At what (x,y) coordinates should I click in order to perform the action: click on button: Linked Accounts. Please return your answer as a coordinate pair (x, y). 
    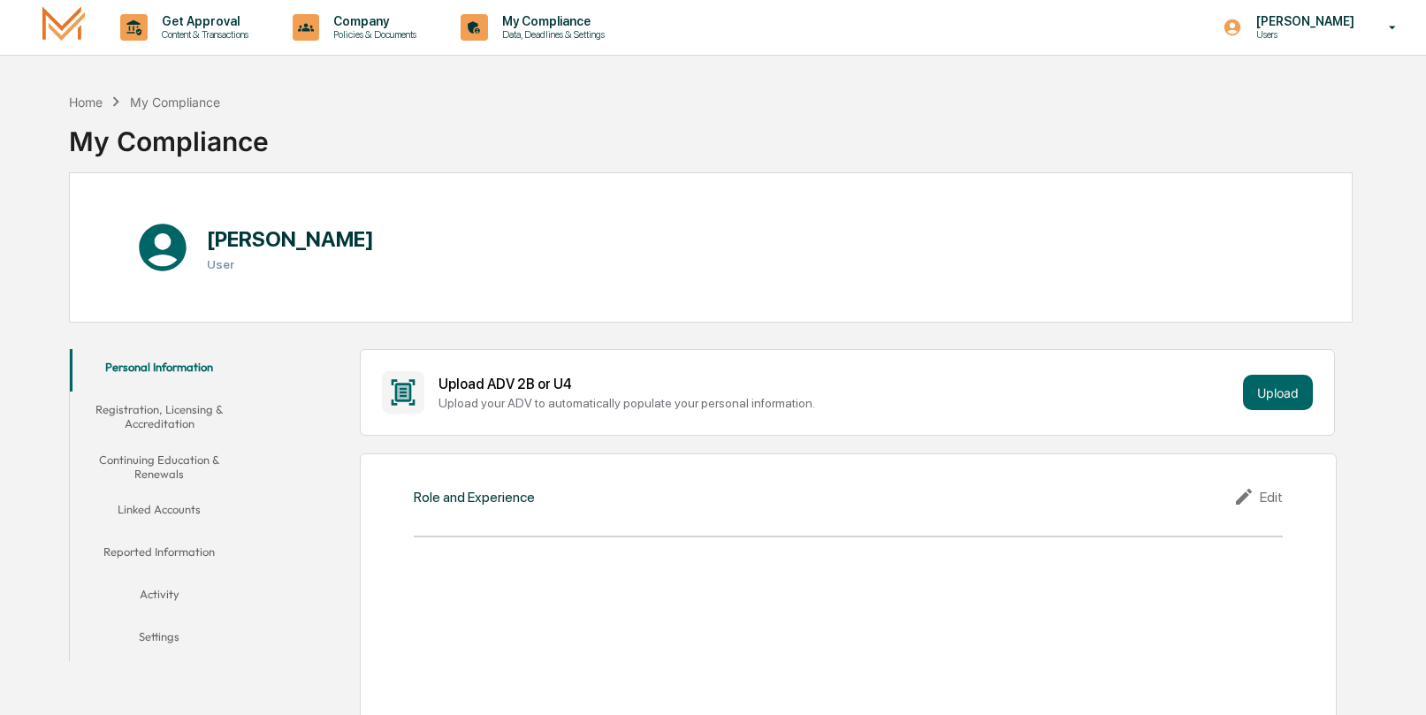
    Looking at the image, I should click on (159, 513).